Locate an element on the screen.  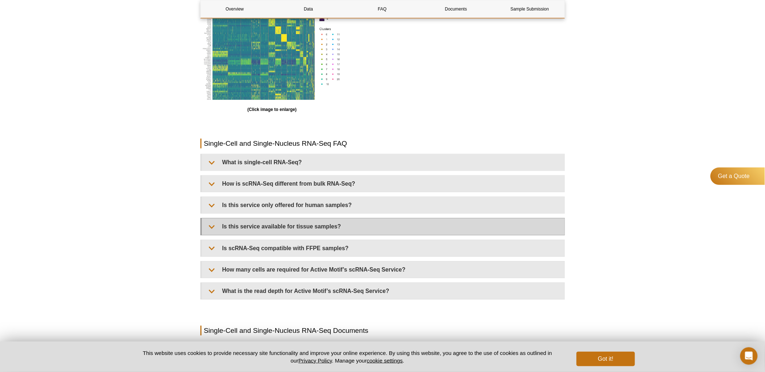
button: Got it! is located at coordinates (606, 359).